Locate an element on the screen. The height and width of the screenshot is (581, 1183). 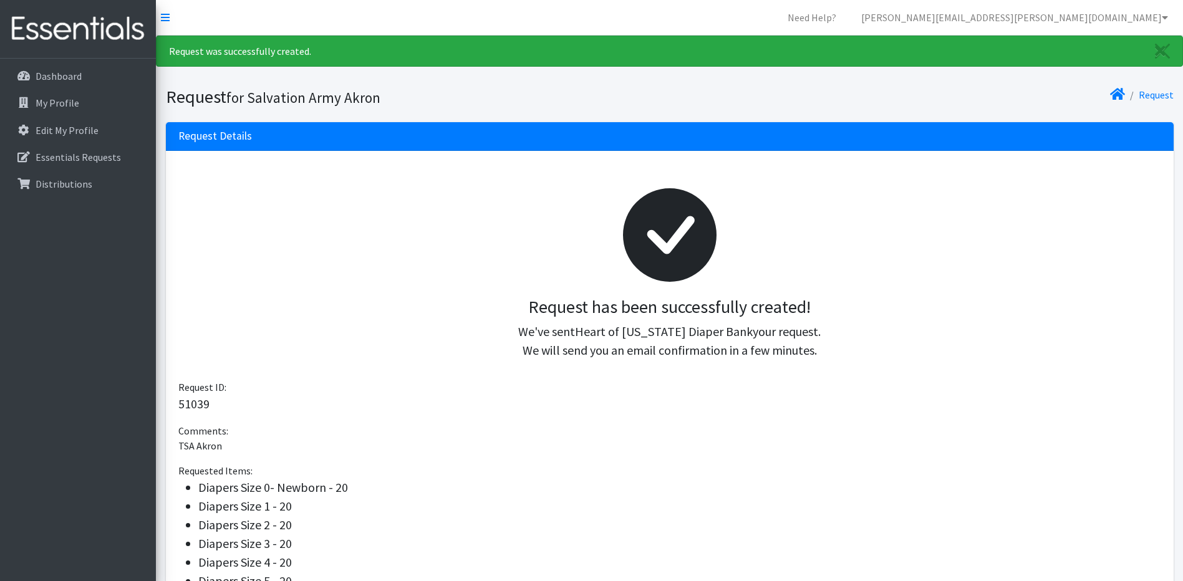
span: Request ID: is located at coordinates (202, 387).